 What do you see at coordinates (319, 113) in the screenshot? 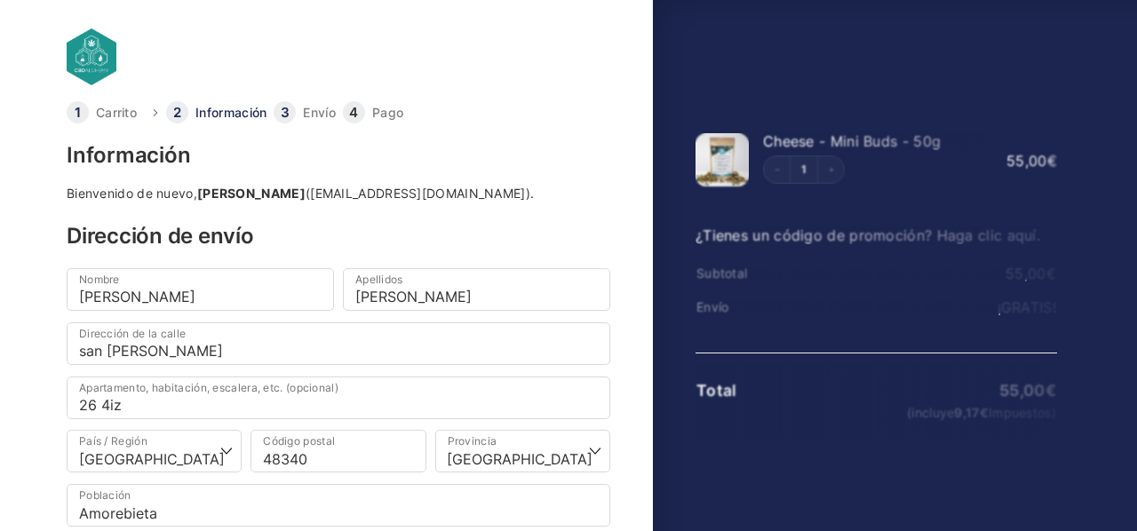
I see `a: Envío` at bounding box center [319, 113].